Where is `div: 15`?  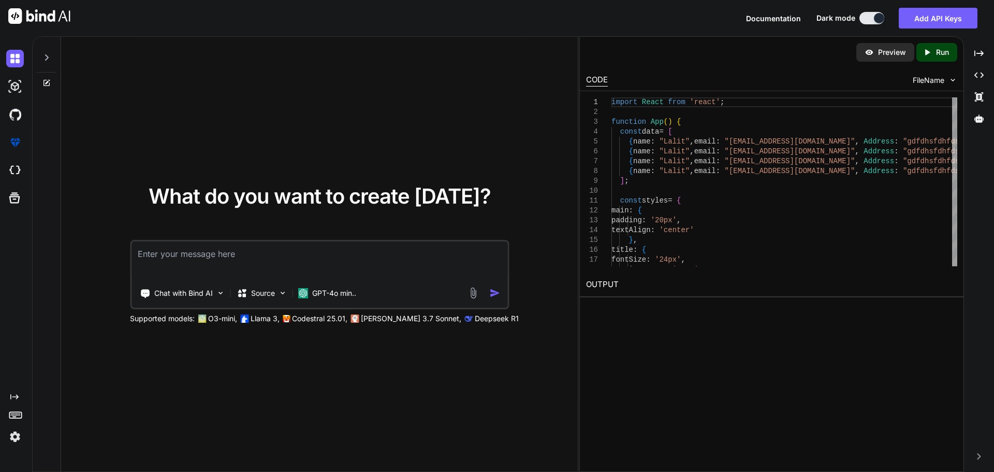 div: 15 is located at coordinates (592, 240).